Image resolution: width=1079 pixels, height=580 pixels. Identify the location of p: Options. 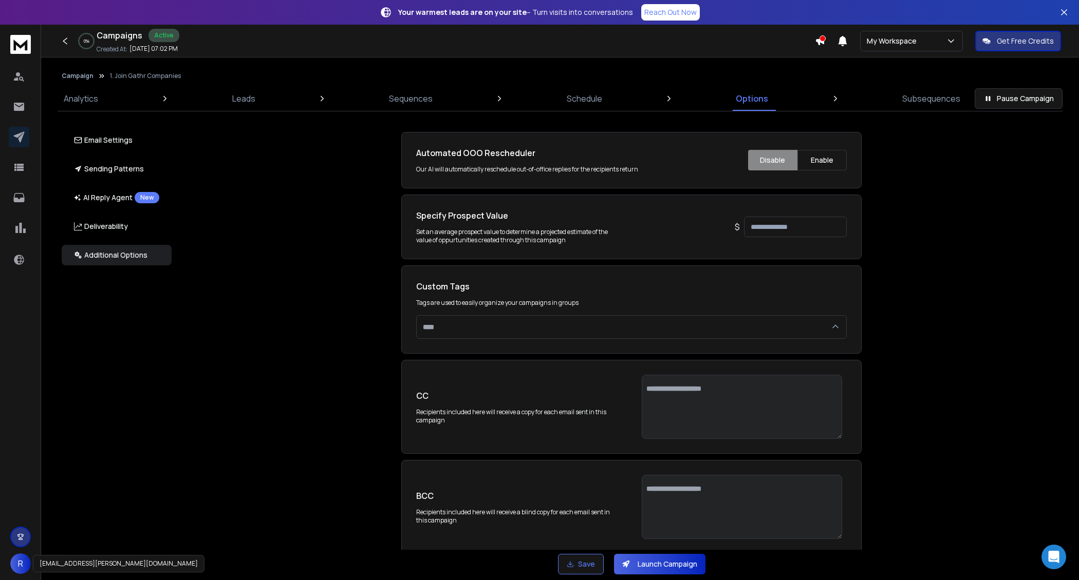
(751, 99).